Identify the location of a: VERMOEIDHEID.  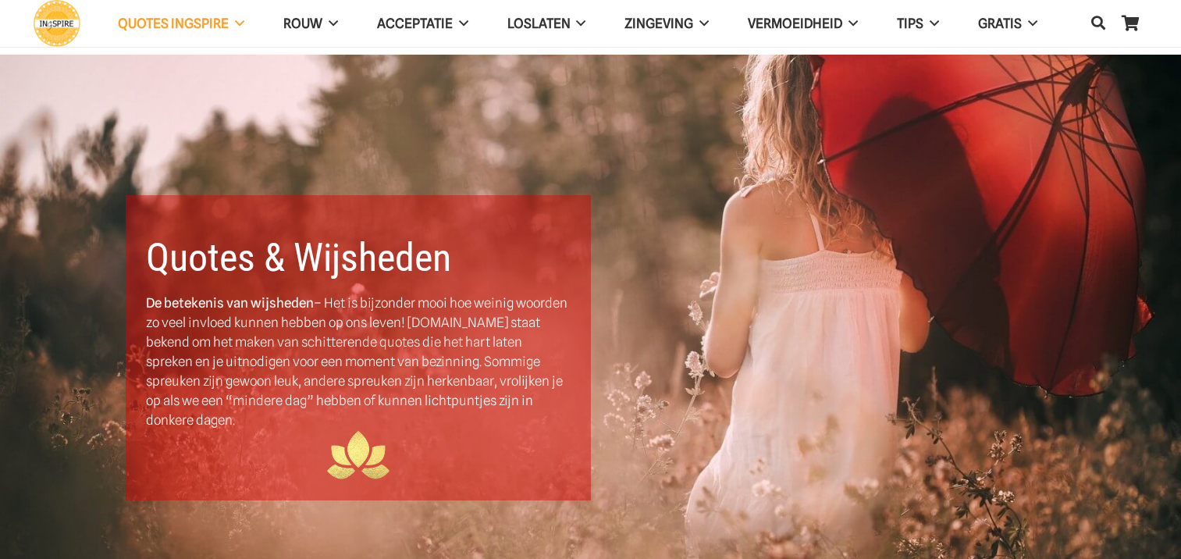
(802, 23).